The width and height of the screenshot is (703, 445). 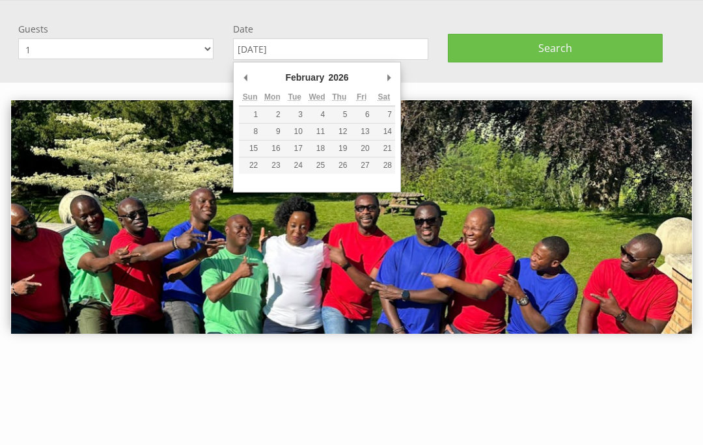 I want to click on input: Arrival Date, so click(x=331, y=49).